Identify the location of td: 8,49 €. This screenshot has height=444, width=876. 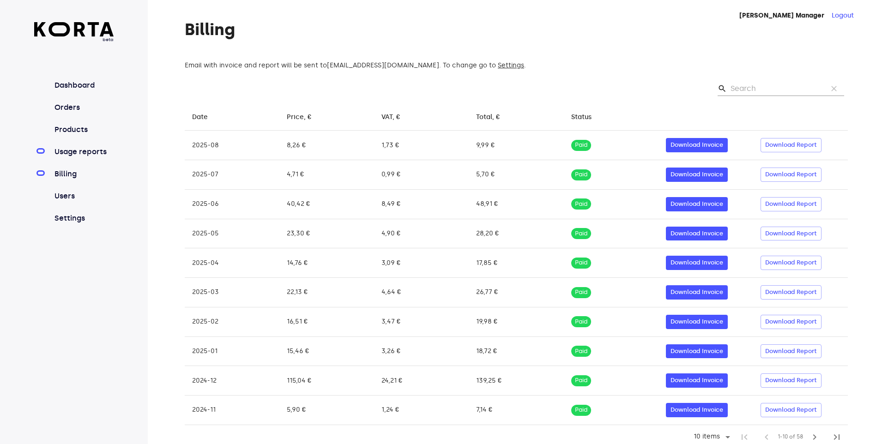
(421, 204).